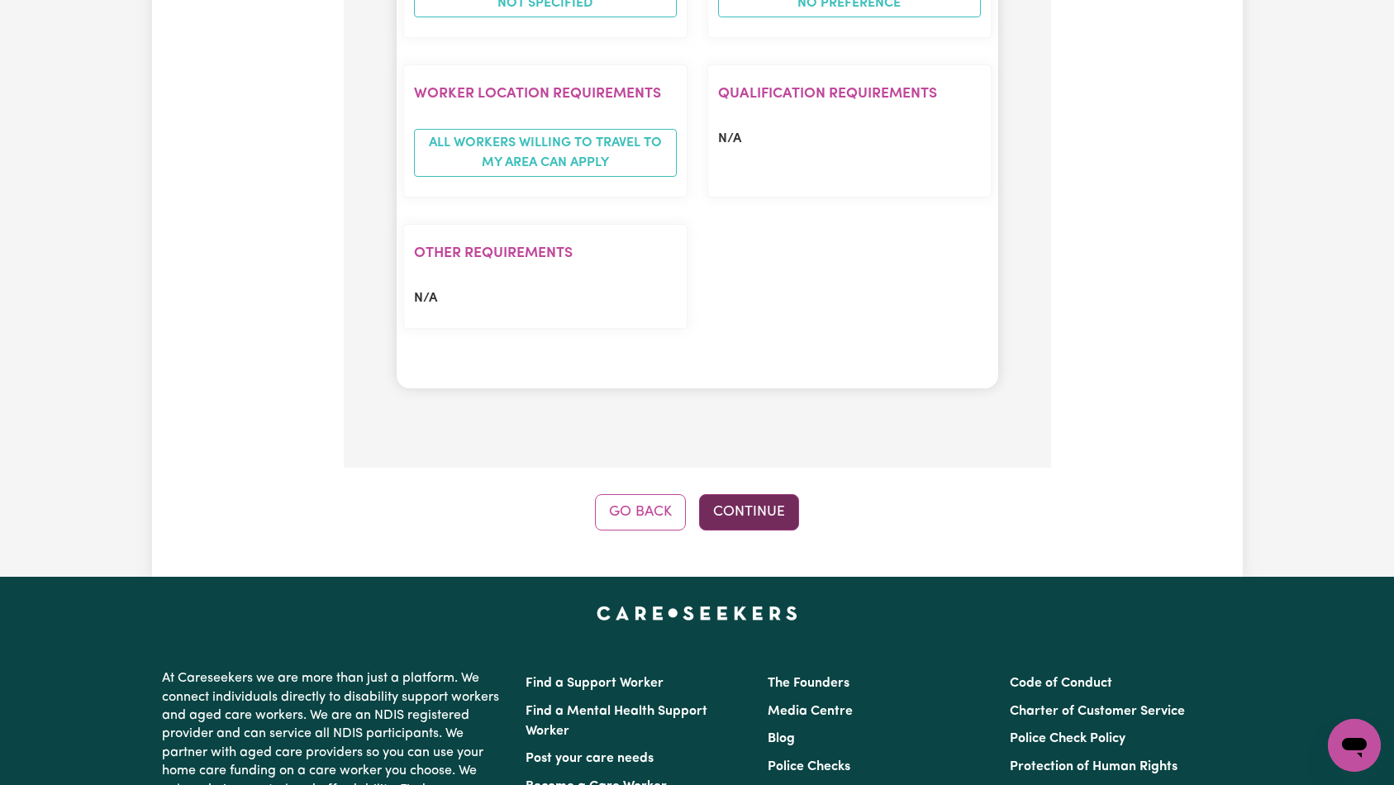 This screenshot has width=1394, height=785. I want to click on a: Police Checks, so click(809, 767).